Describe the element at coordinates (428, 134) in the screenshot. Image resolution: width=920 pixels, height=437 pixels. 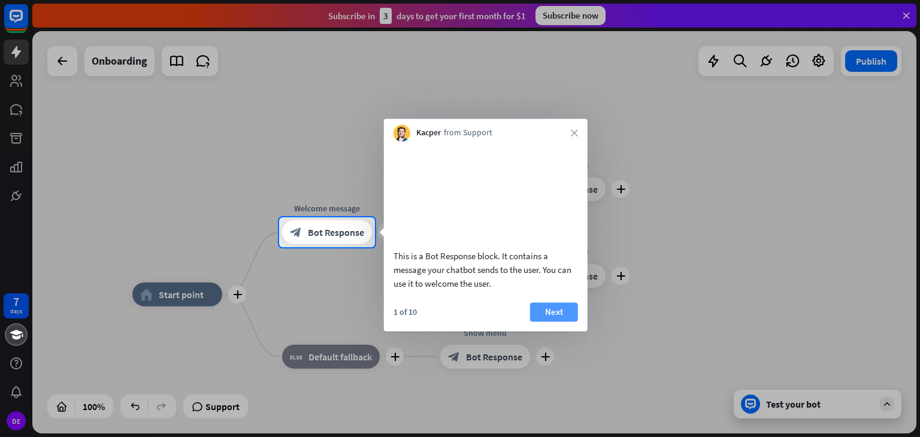
I see `span: Kacper` at that location.